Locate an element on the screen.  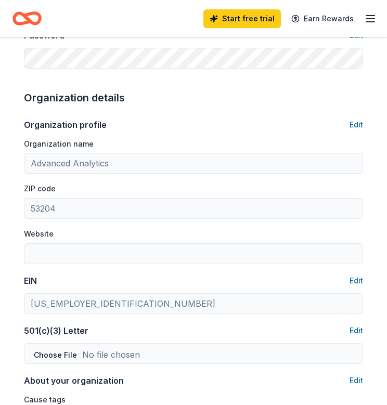
a: Earn Rewards is located at coordinates (322, 19).